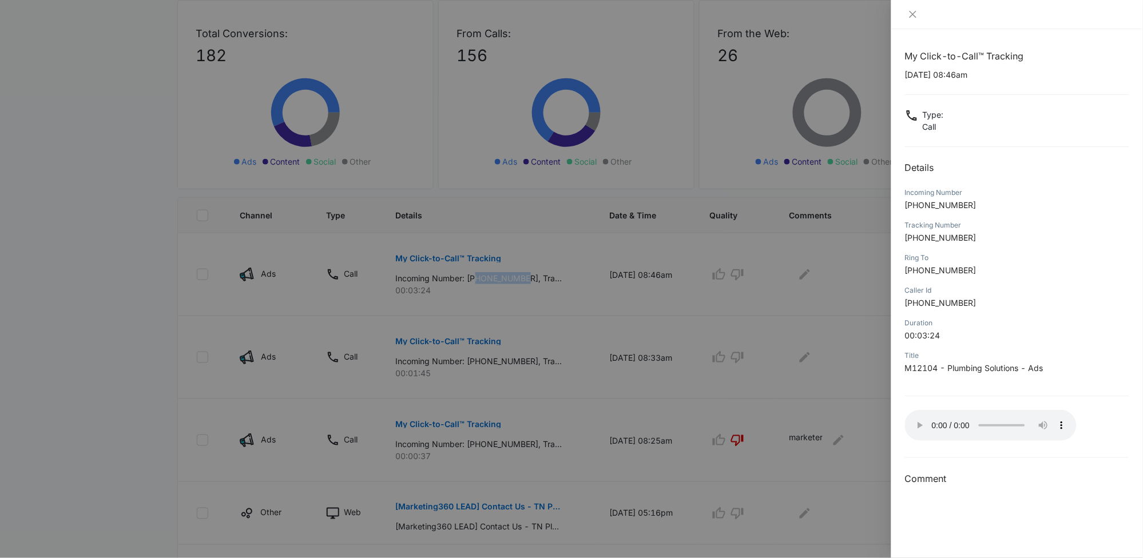 This screenshot has height=558, width=1143. What do you see at coordinates (1017, 291) in the screenshot?
I see `div: Caller Id` at bounding box center [1017, 291].